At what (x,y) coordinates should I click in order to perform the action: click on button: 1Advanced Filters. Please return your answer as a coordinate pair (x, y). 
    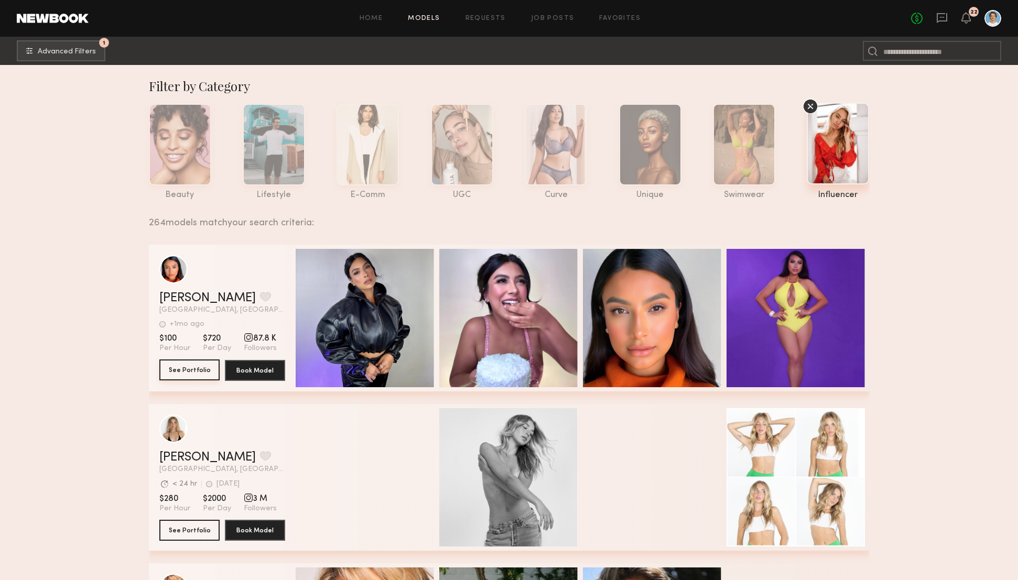
    Looking at the image, I should click on (61, 51).